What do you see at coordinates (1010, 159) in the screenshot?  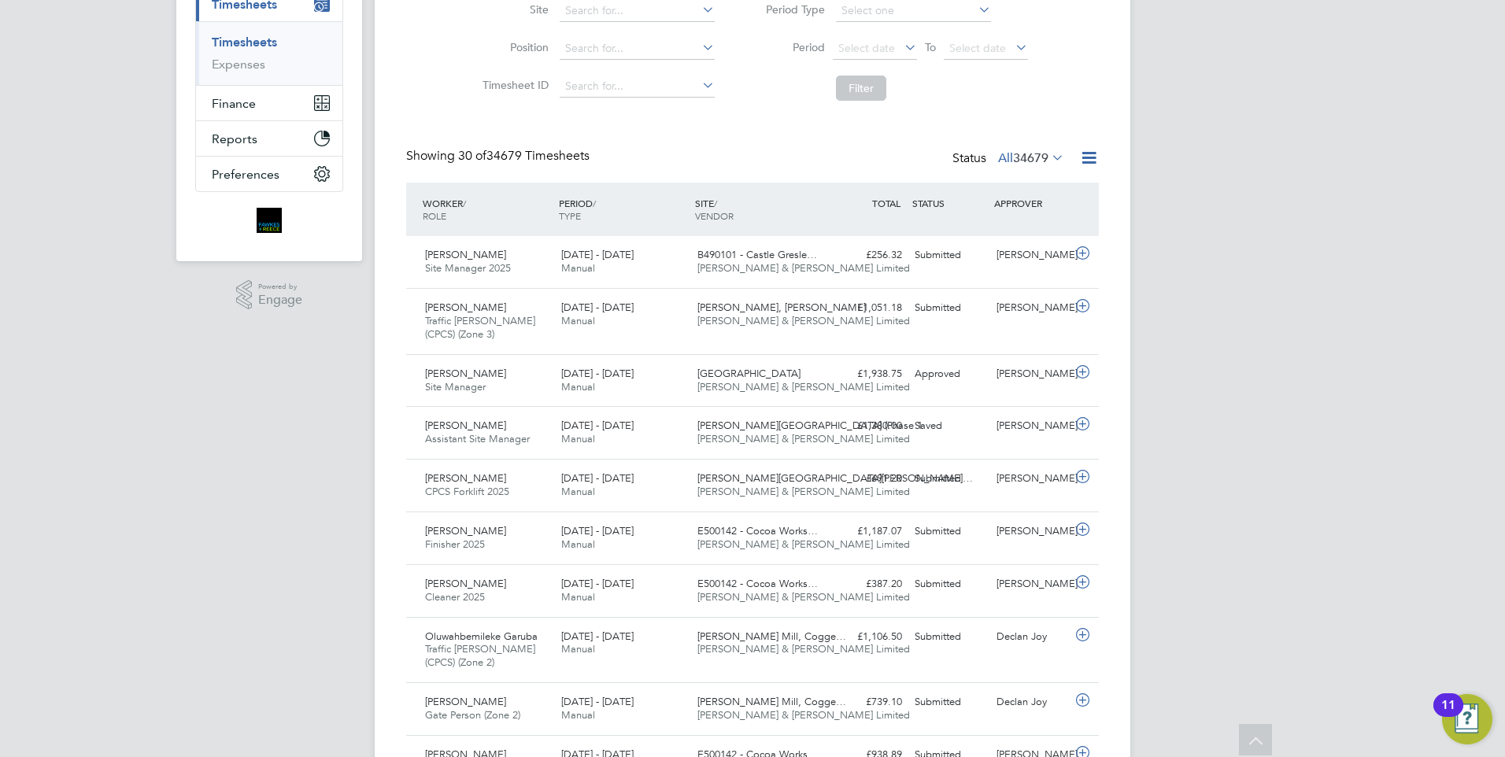 I see `div: Status` at bounding box center [1010, 159].